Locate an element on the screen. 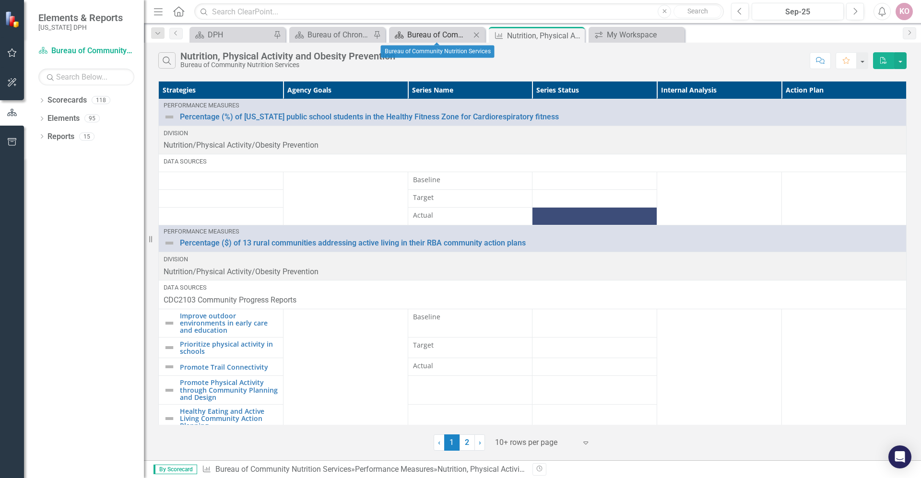  p: CDC2103 Community Progress Reports is located at coordinates (533, 300).